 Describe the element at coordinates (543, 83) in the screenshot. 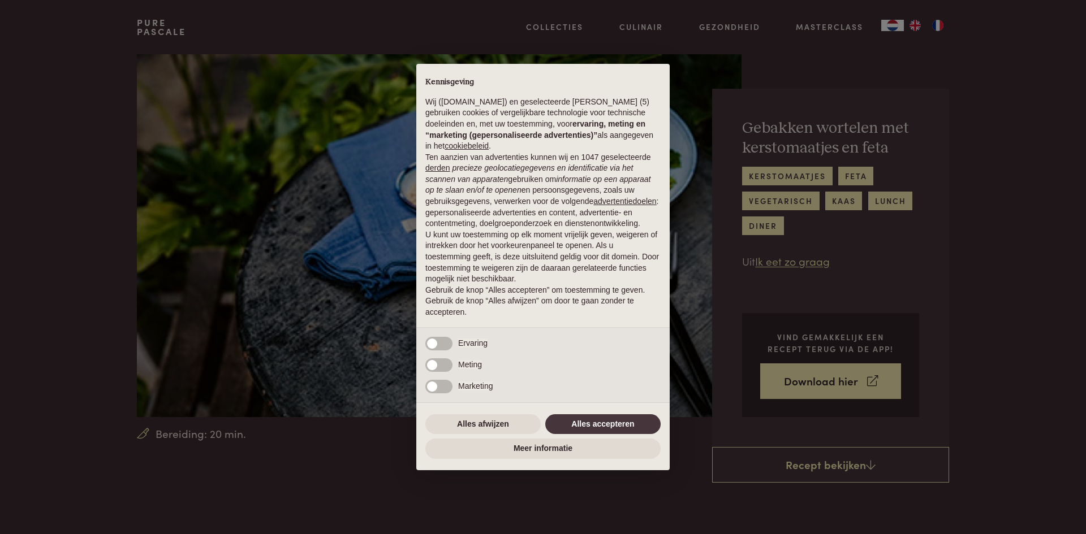

I see `h2: Kennisgeving` at that location.